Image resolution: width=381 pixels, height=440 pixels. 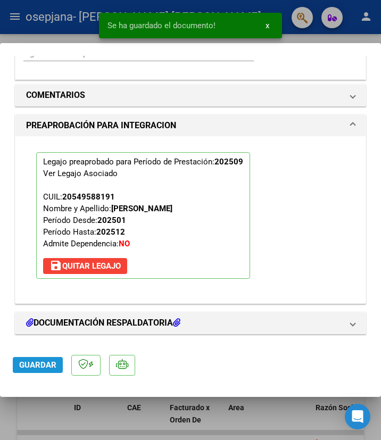 I want to click on div: Open Intercom Messenger, so click(x=357, y=417).